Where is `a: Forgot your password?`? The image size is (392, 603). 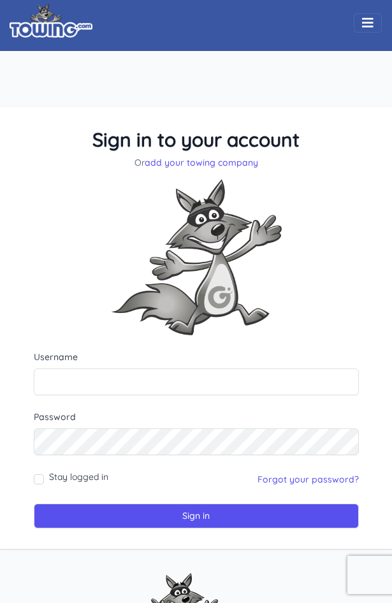 a: Forgot your password? is located at coordinates (308, 479).